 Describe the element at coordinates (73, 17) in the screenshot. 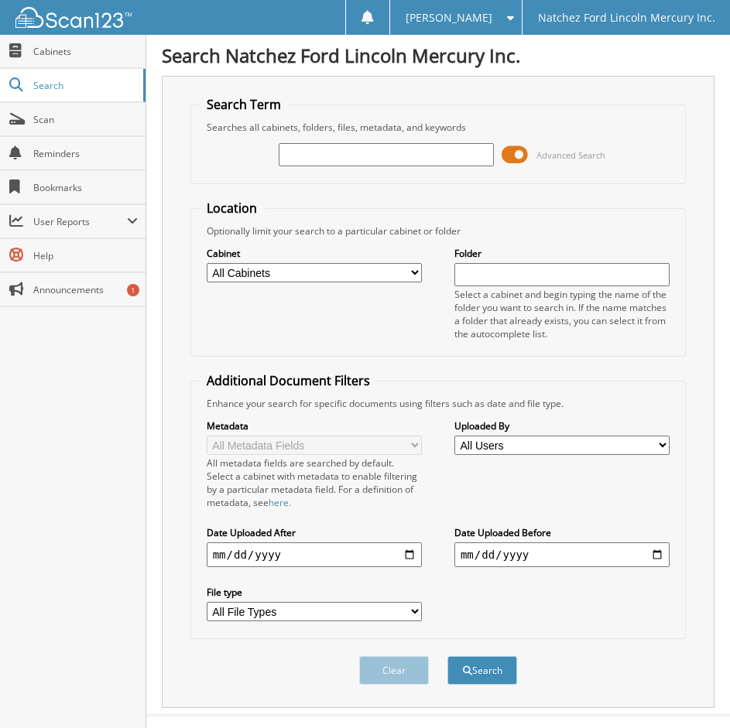

I see `img: scan123-logo-white.svg` at that location.